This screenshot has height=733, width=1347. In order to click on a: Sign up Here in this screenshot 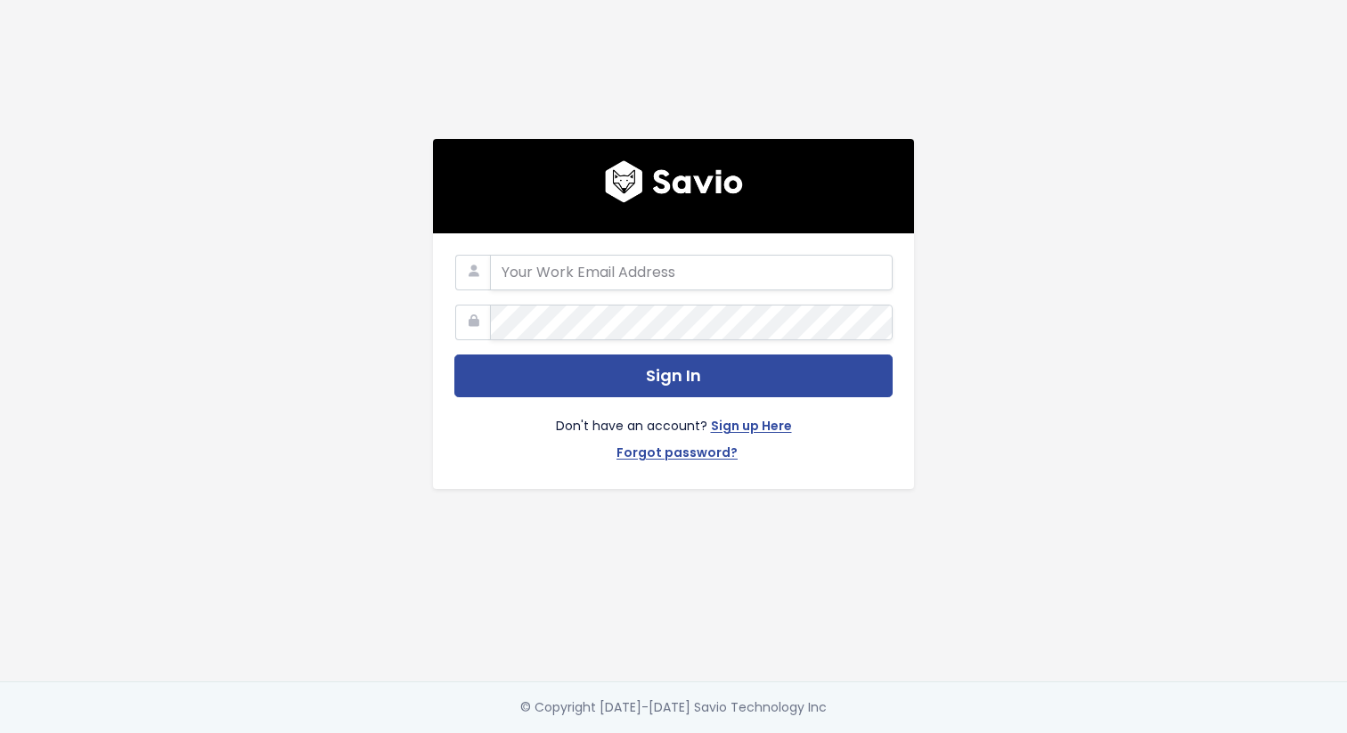, I will do `click(751, 428)`.